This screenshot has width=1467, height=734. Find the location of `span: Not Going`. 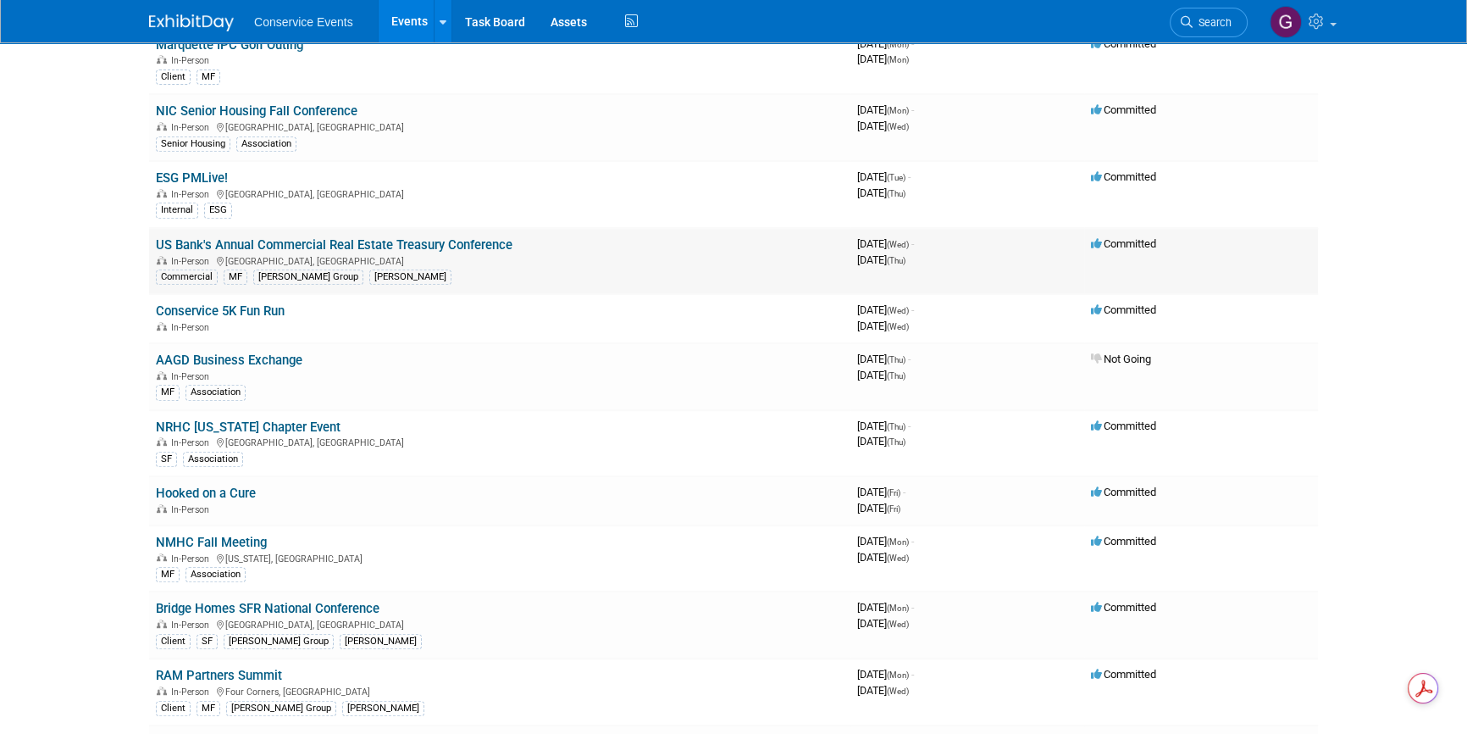

span: Not Going is located at coordinates (1121, 358).